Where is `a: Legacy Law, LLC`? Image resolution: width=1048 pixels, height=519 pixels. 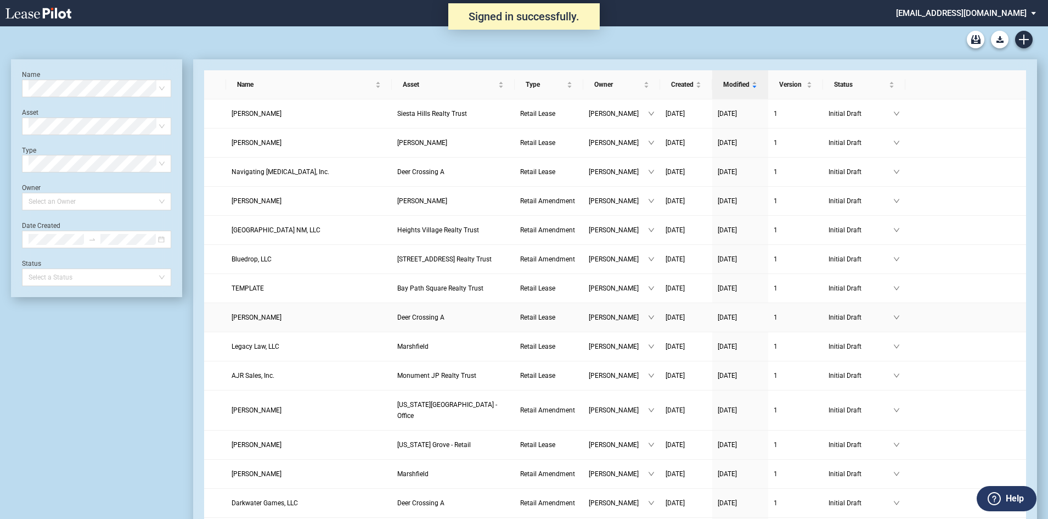 a: Legacy Law, LLC is located at coordinates (309, 346).